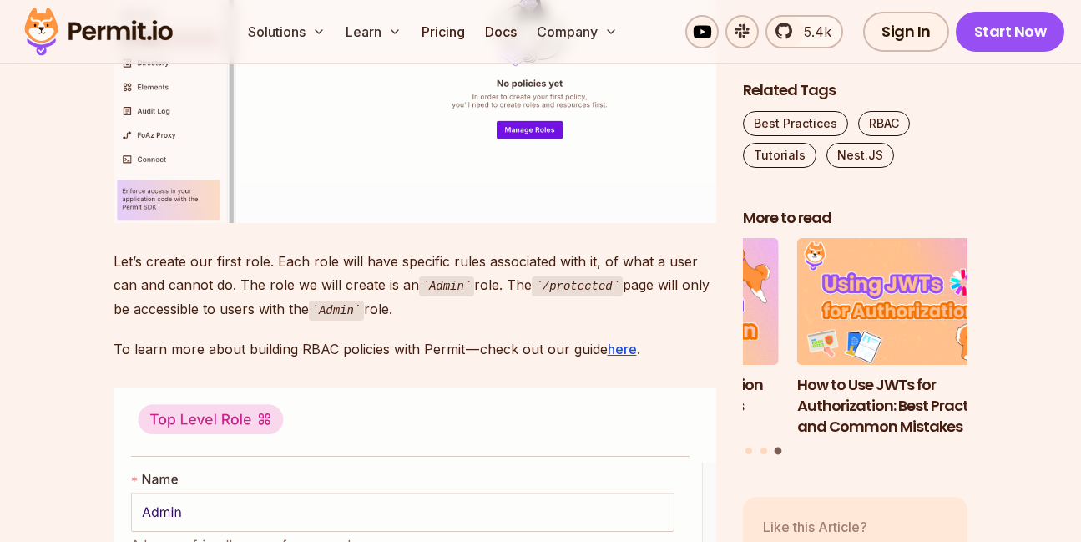 The width and height of the screenshot is (1081, 542). What do you see at coordinates (778, 451) in the screenshot?
I see `button: Go to slide 3` at bounding box center [778, 451].